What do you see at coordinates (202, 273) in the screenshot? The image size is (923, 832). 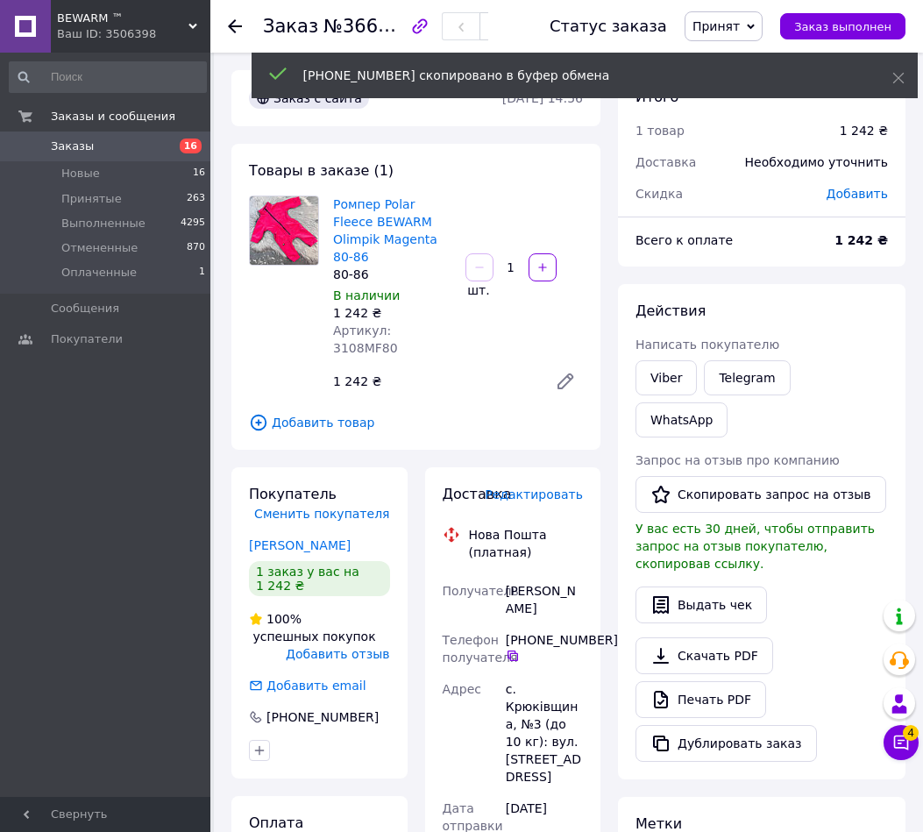 I see `span: 1` at bounding box center [202, 273].